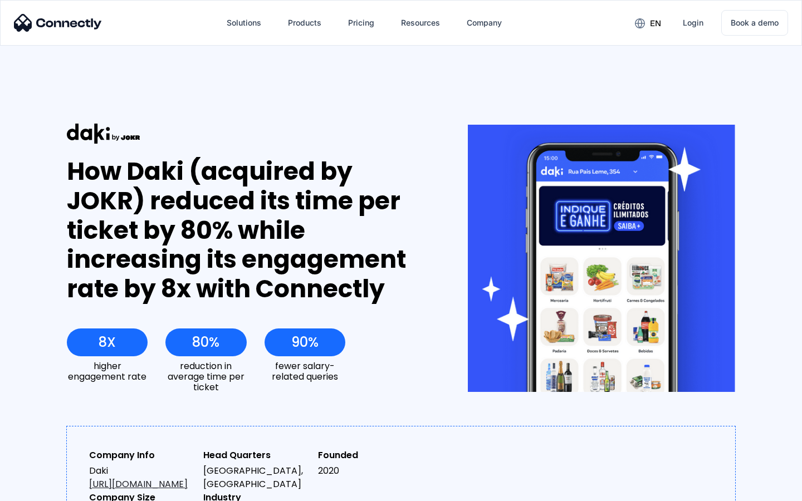  What do you see at coordinates (206, 377) in the screenshot?
I see `div: reduction in average time per ticket` at bounding box center [206, 377].